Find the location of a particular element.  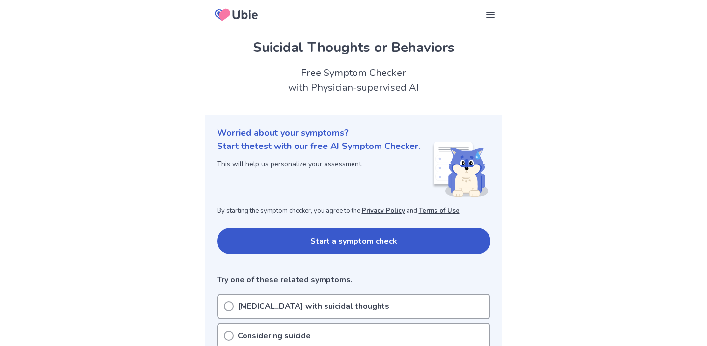

button: Start a symptom check is located at coordinates (353, 241).